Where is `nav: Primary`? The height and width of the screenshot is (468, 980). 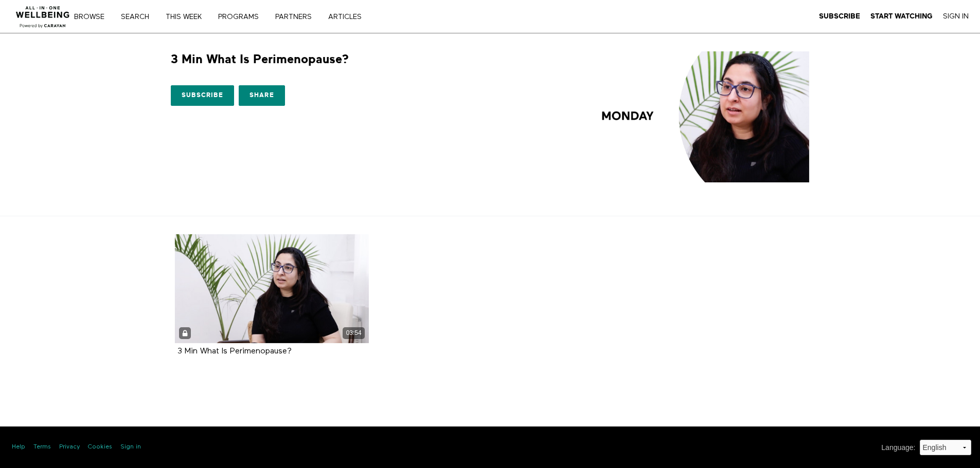
nav: Primary is located at coordinates (232, 16).